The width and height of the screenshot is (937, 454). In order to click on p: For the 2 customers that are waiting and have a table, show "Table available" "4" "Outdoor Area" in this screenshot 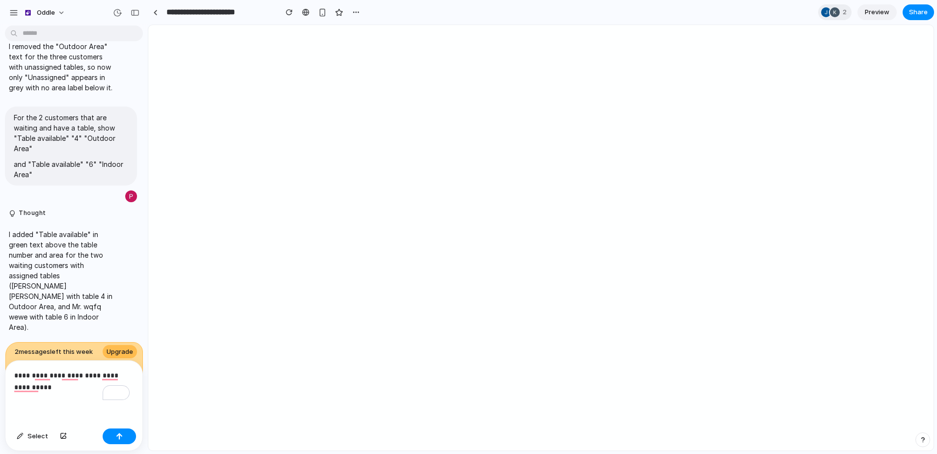, I will do `click(71, 133)`.